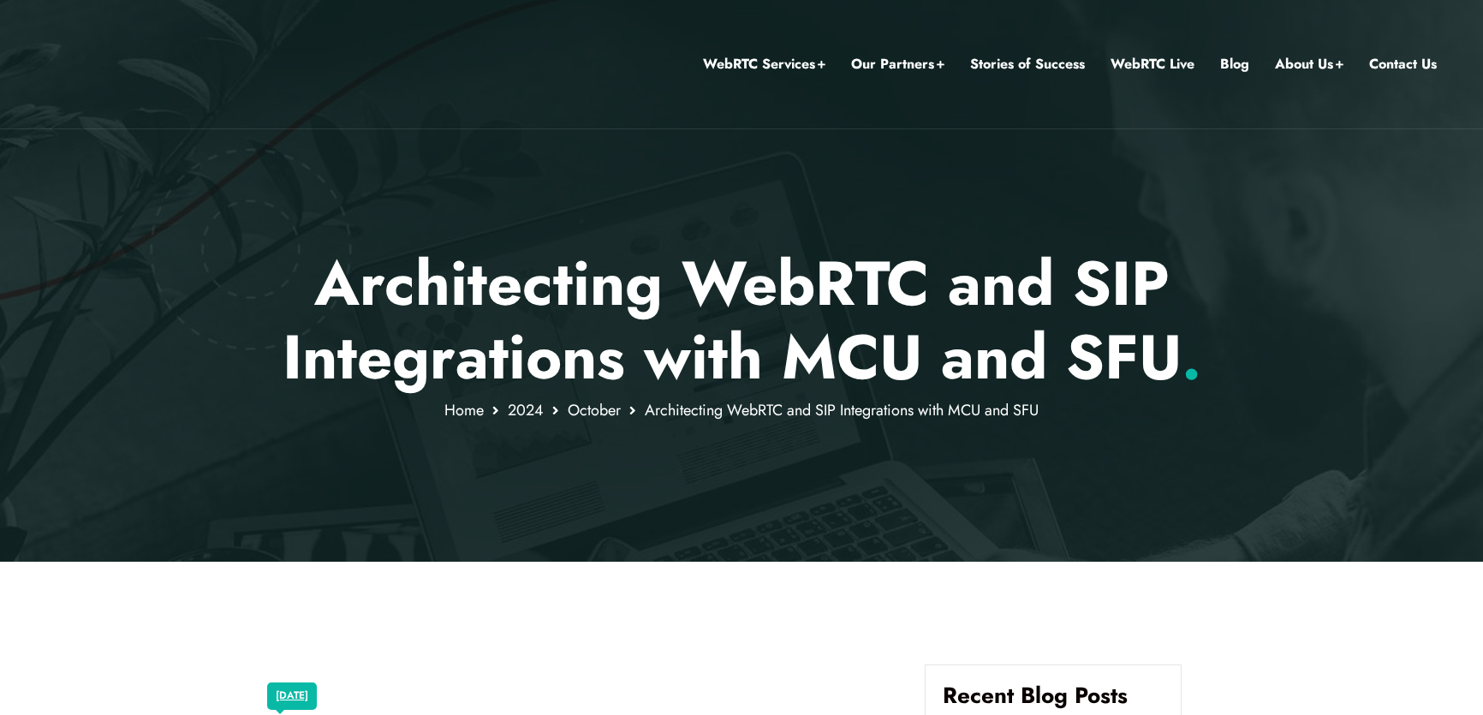 This screenshot has width=1483, height=715. I want to click on a: WebRTC Live, so click(1152, 64).